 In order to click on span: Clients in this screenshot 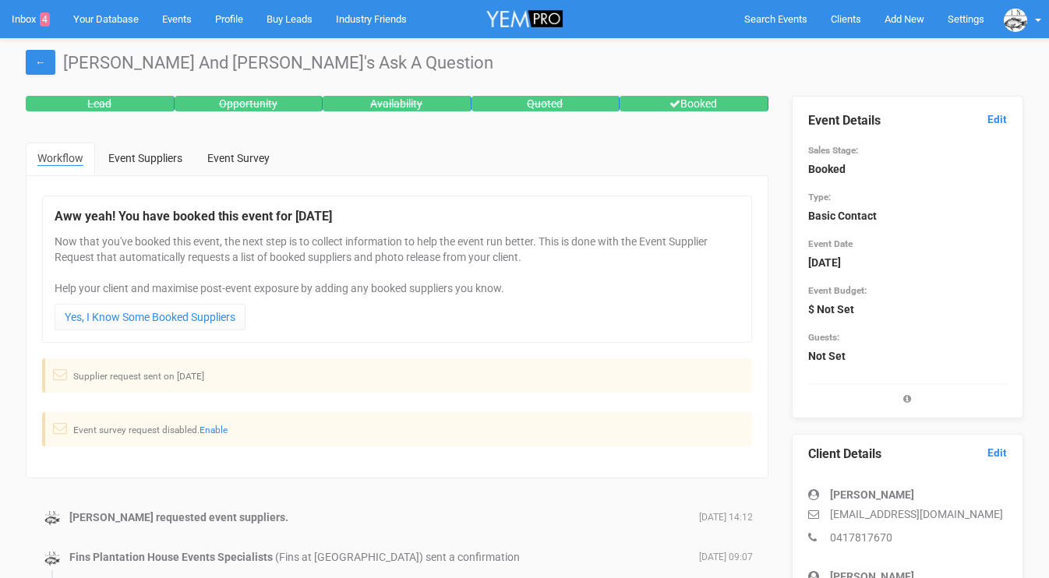, I will do `click(846, 19)`.